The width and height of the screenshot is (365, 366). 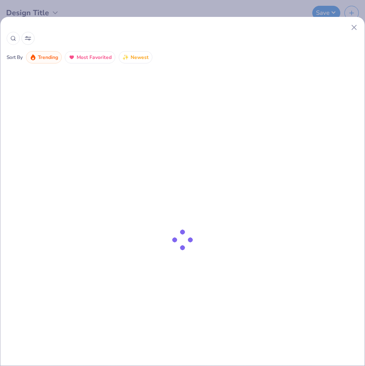 What do you see at coordinates (48, 57) in the screenshot?
I see `span: Trending` at bounding box center [48, 57].